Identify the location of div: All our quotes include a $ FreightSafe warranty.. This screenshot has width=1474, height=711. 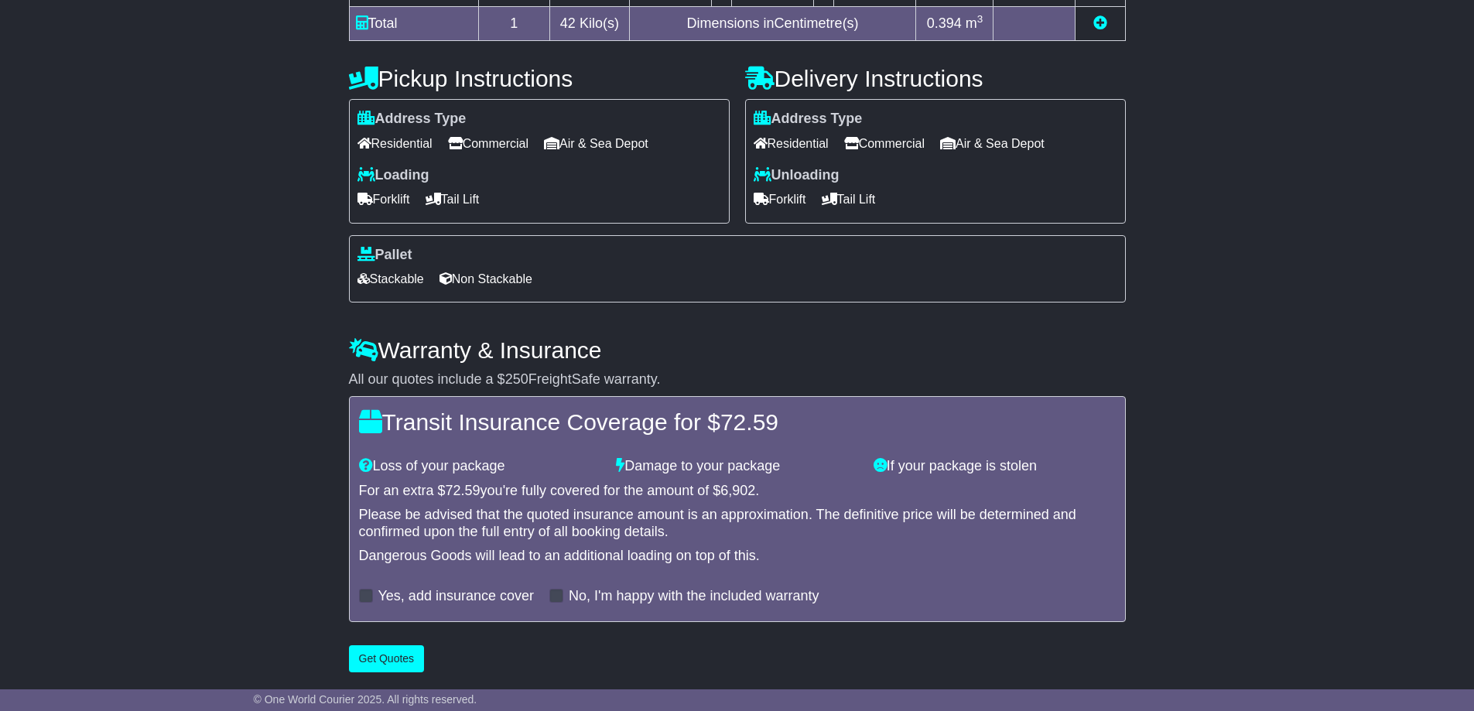
(738, 380).